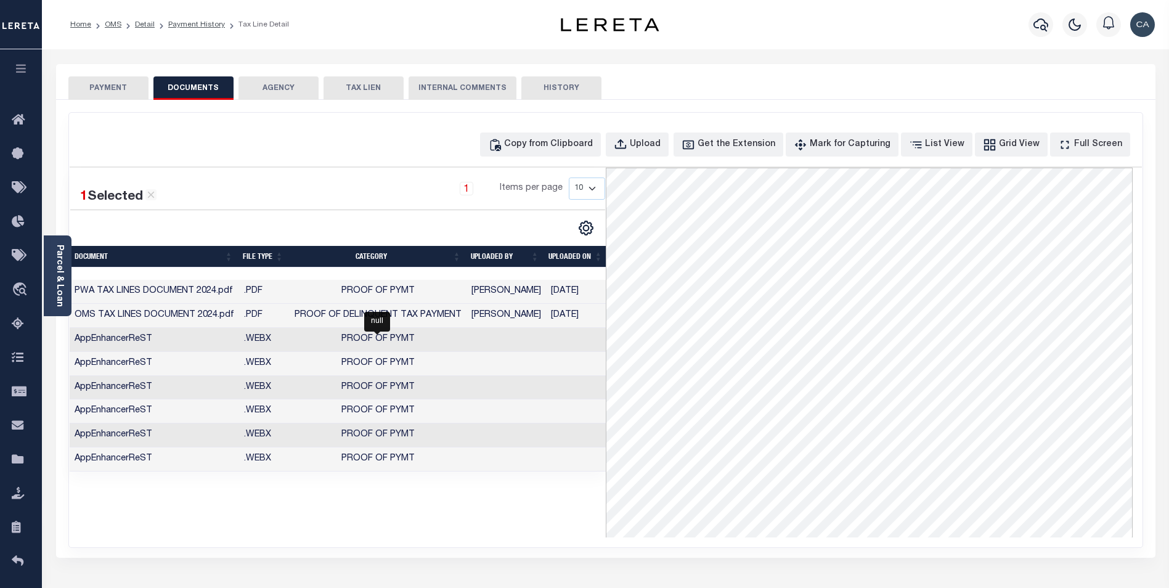 The image size is (1169, 588). Describe the element at coordinates (377, 322) in the screenshot. I see `div: null` at that location.